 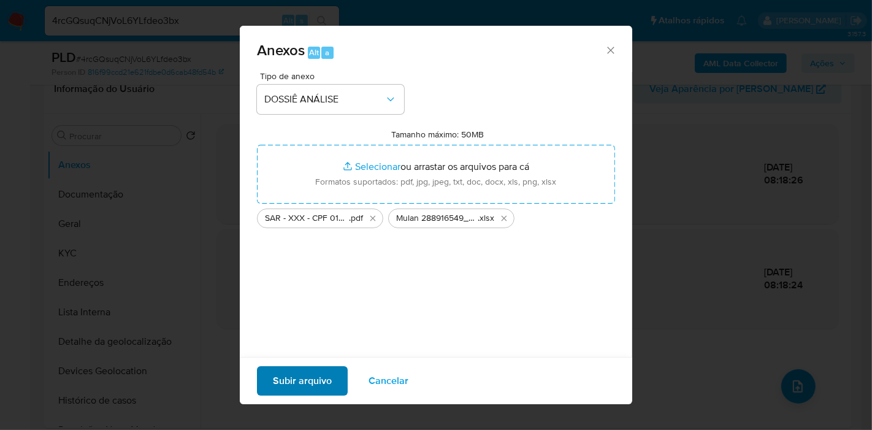 I want to click on button: Cancelar, so click(x=388, y=381).